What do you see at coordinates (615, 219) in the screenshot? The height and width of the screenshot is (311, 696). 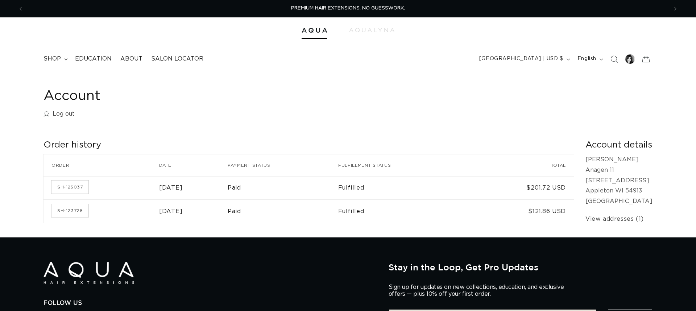 I see `a: View addresses (1)` at bounding box center [615, 219].